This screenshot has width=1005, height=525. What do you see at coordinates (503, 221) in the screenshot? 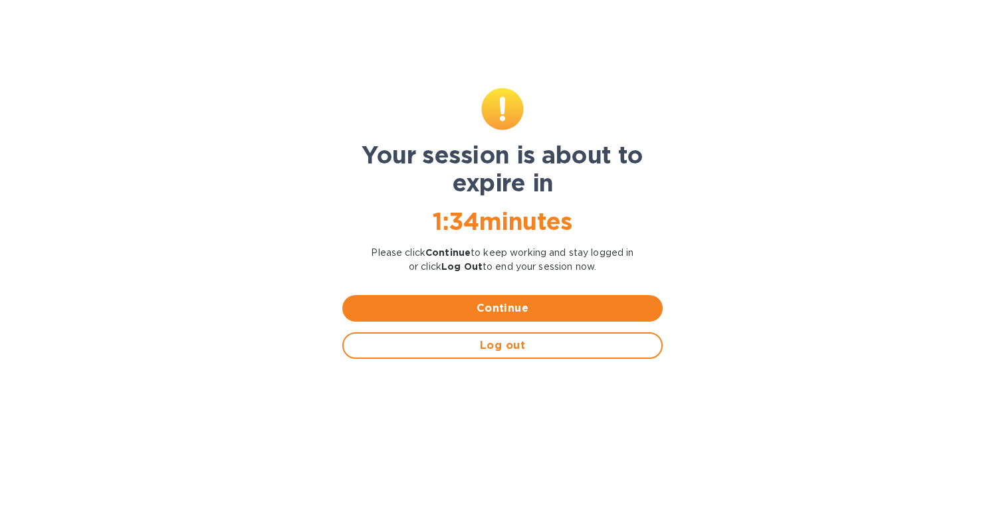
I see `h1: 1 : 34 minutes` at bounding box center [503, 221].